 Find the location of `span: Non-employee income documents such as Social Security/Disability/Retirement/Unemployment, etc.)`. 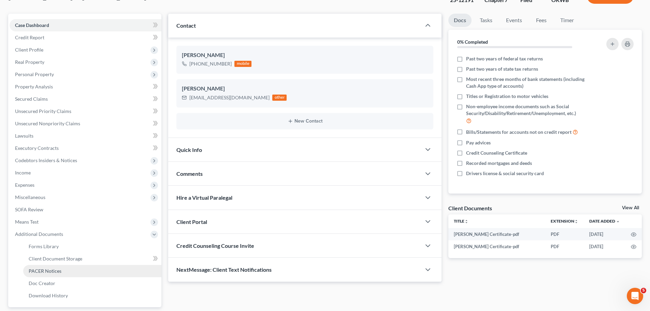

span: Non-employee income documents such as Social Security/Disability/Retirement/Unemployment, etc.) is located at coordinates (527, 110).